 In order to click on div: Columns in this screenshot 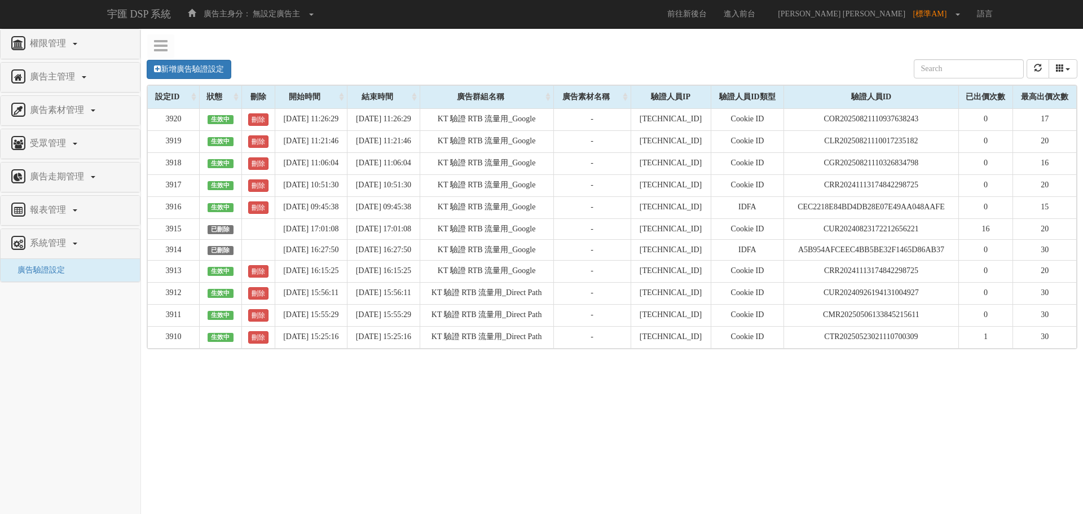, I will do `click(1063, 69)`.